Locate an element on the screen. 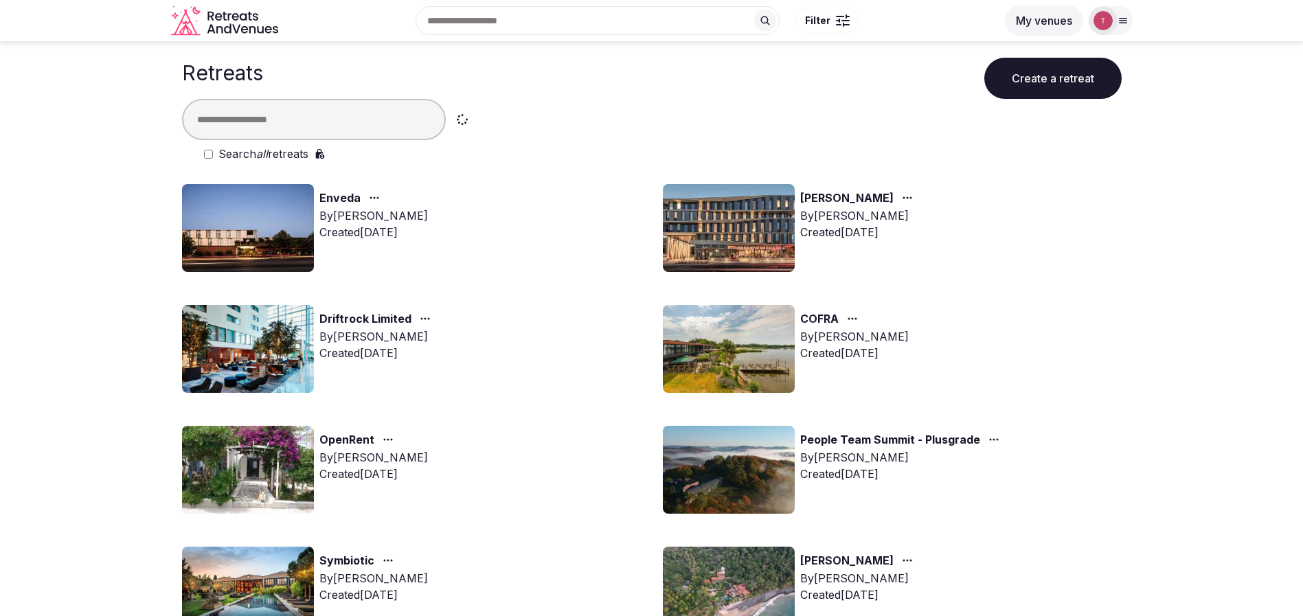 The width and height of the screenshot is (1303, 616). img: Top retreat image for the retreat: Marit Lloyd is located at coordinates (729, 228).